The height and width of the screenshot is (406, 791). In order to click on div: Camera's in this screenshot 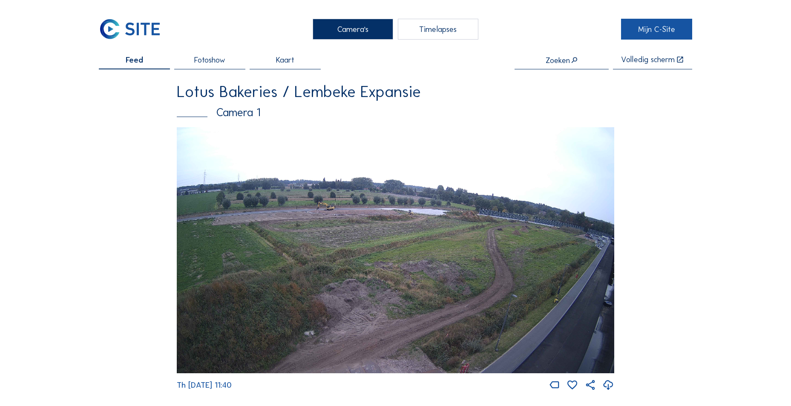, I will do `click(353, 29)`.